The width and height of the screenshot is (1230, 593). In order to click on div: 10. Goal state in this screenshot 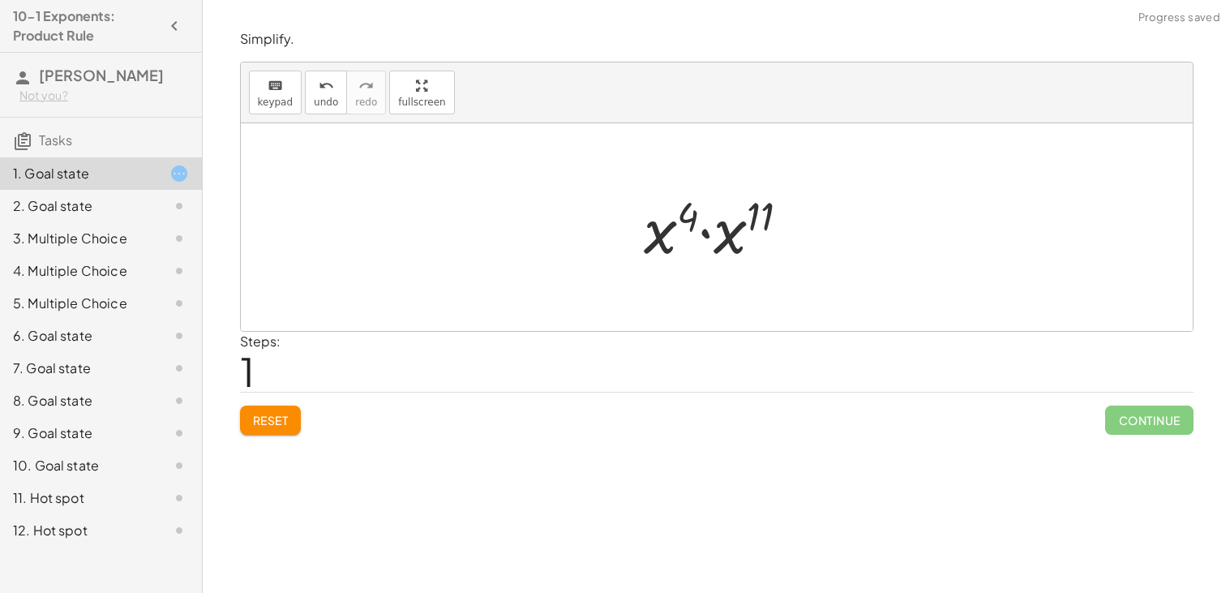, I will do `click(78, 465)`.